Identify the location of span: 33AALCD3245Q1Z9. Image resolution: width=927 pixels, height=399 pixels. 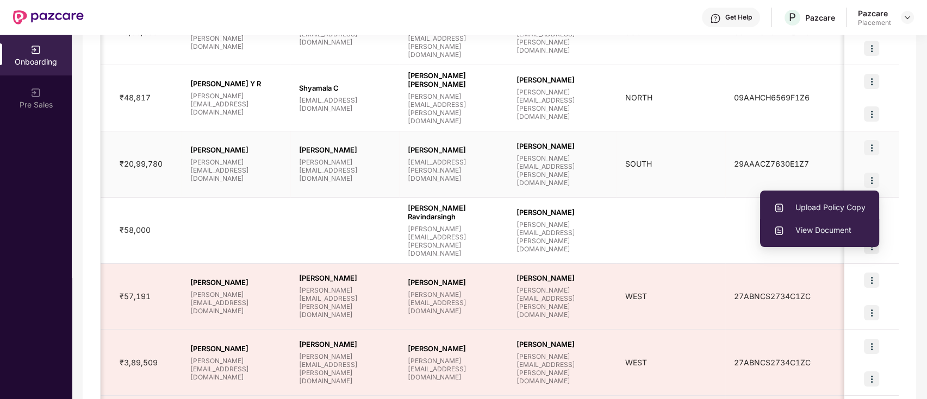
(772, 32).